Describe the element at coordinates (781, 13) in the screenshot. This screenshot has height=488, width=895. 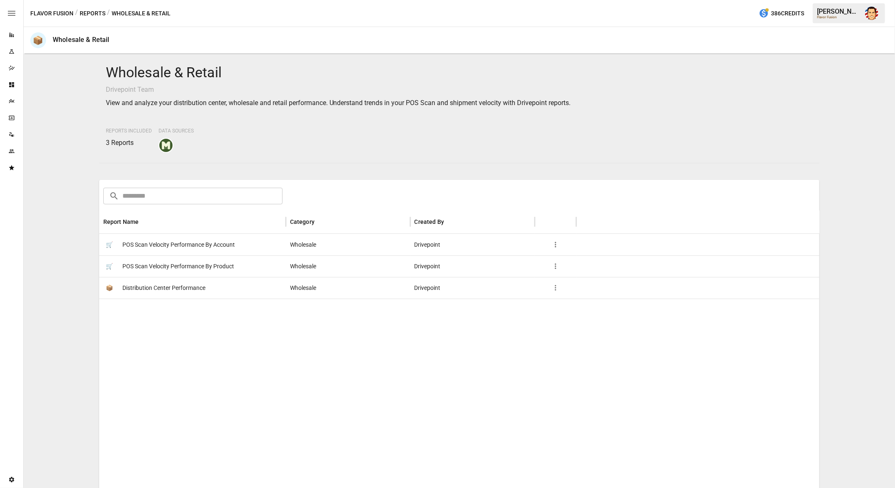
I see `button: 386Credits` at that location.